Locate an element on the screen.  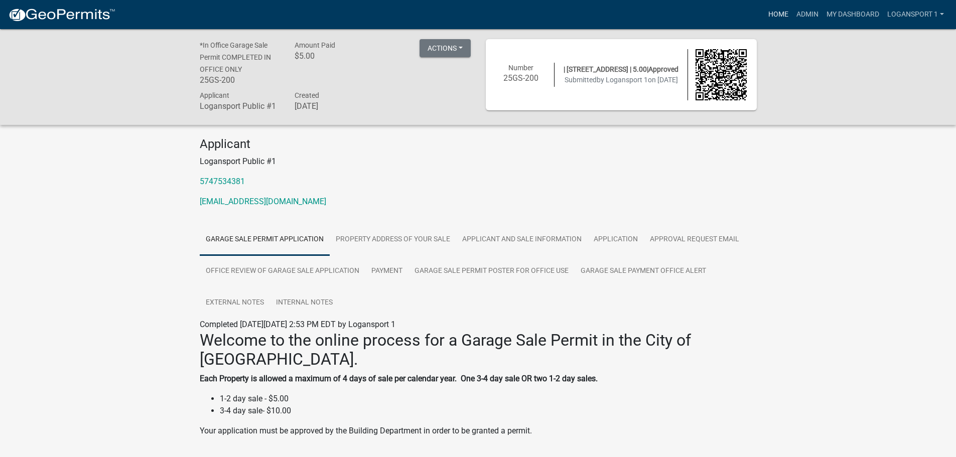
p: Logansport Public #1 is located at coordinates (478, 162).